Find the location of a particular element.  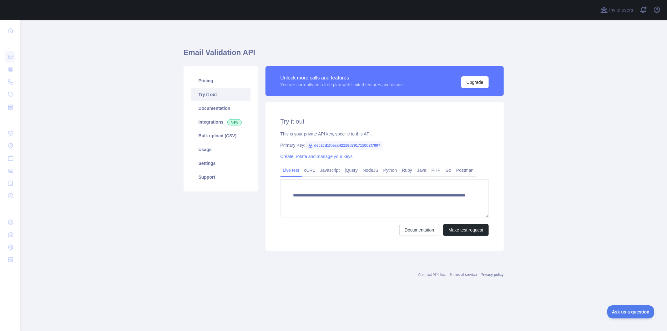

a: Try it out is located at coordinates (221, 94).